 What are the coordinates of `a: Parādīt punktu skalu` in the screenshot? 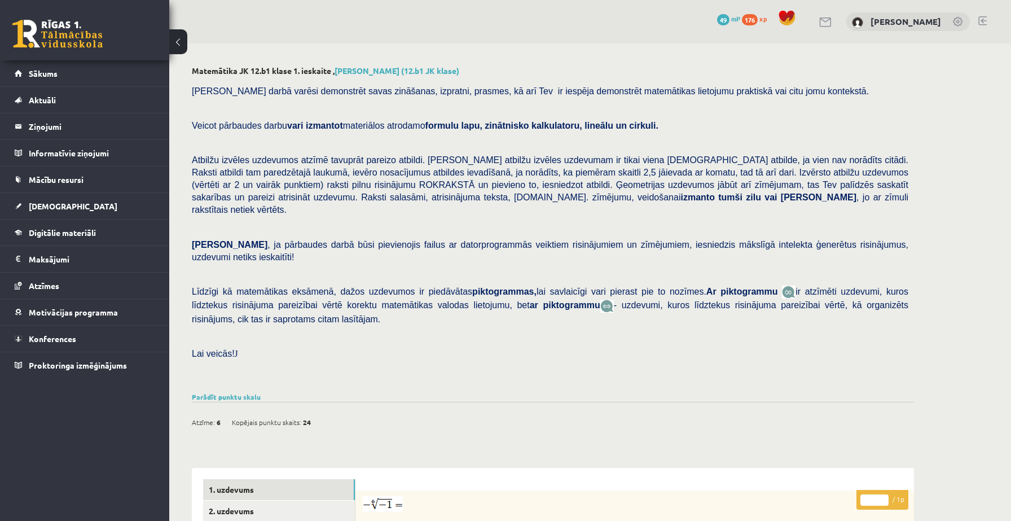 It's located at (226, 397).